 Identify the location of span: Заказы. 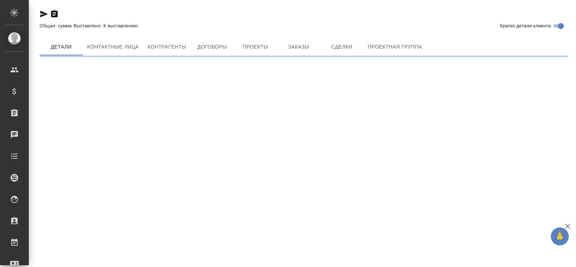
(298, 47).